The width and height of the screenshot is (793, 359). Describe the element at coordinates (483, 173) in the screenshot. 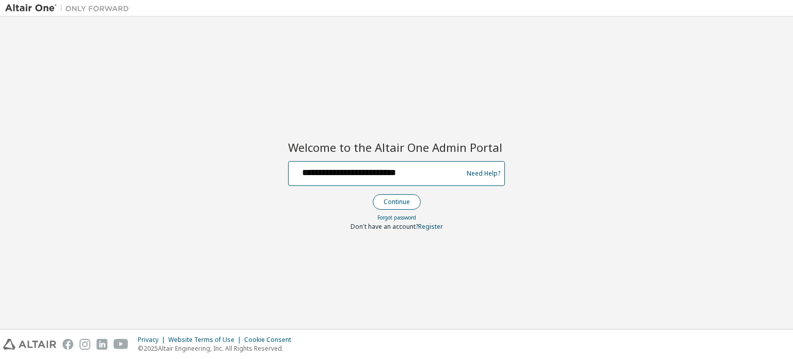

I see `a: Need Help?` at that location.